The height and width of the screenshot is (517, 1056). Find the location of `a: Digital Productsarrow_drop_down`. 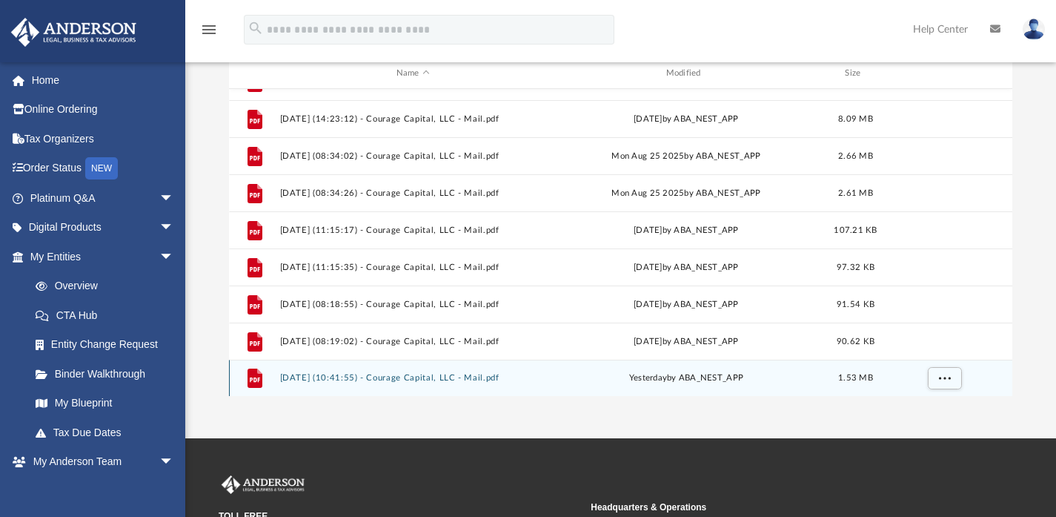

a: Digital Productsarrow_drop_down is located at coordinates (103, 228).